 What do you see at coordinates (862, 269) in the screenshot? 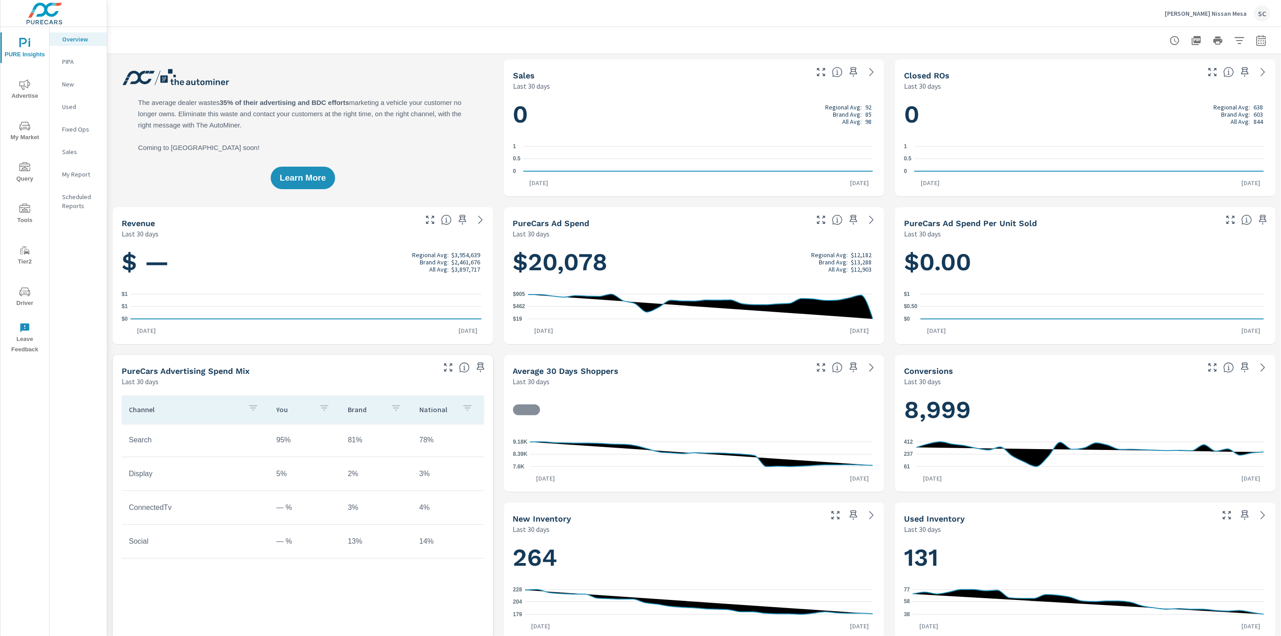
I see `p: $12,903` at bounding box center [862, 269].